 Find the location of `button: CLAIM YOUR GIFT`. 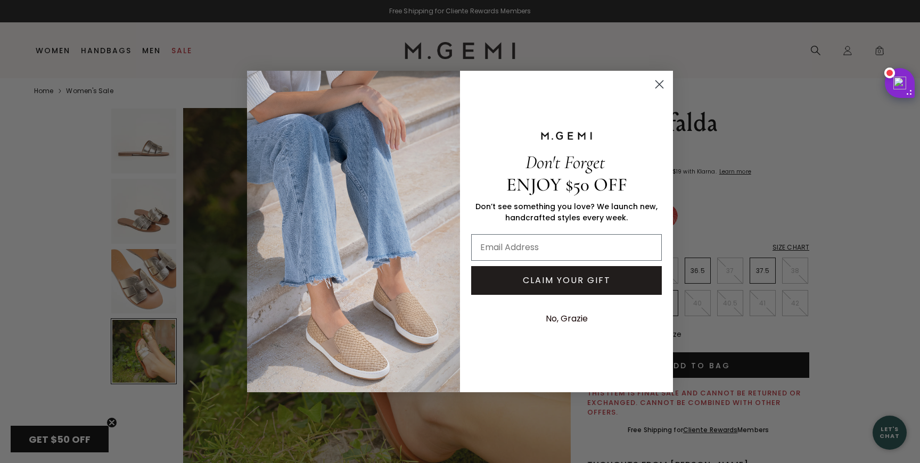

button: CLAIM YOUR GIFT is located at coordinates (566, 281).